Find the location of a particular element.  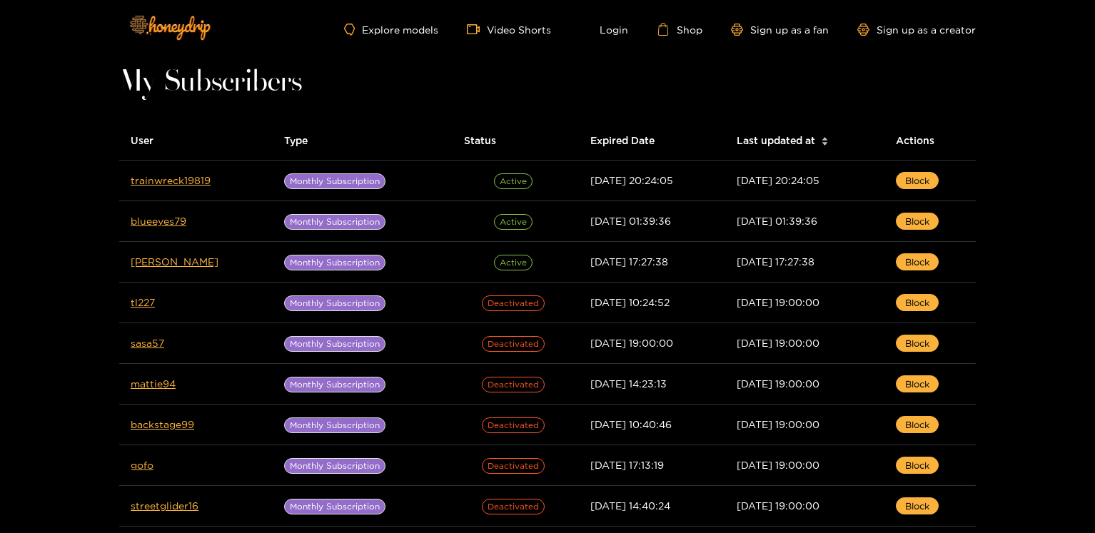

span: Last updated at is located at coordinates (776, 141).